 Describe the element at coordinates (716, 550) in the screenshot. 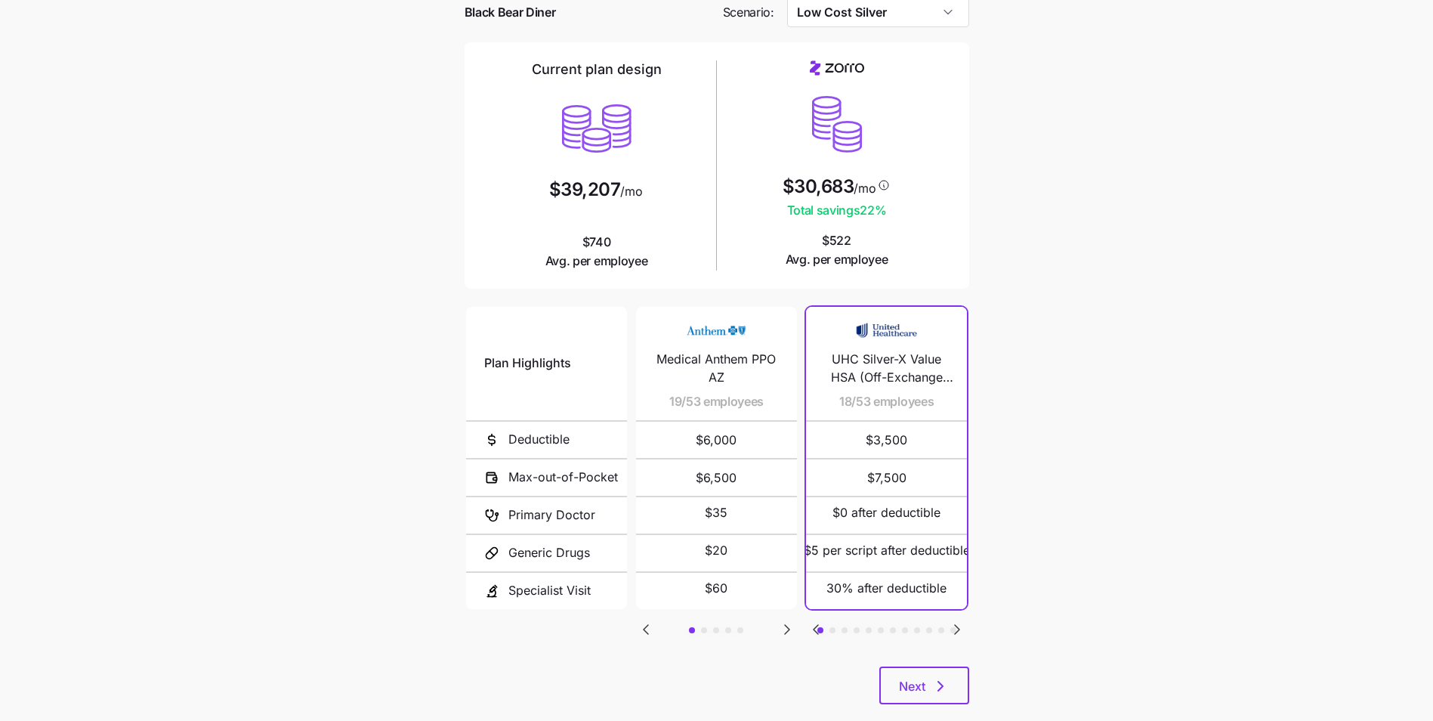

I see `span: $20` at that location.